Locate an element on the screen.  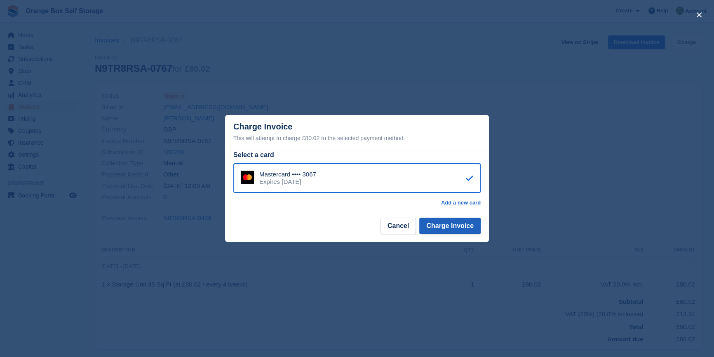
a: Add a new card is located at coordinates (461, 203).